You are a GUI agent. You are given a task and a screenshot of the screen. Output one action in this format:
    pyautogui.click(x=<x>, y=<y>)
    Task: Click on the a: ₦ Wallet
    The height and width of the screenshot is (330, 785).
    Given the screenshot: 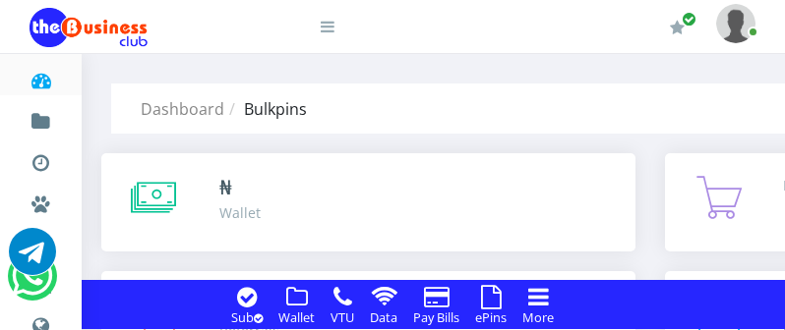 What is the action you would take?
    pyautogui.click(x=368, y=203)
    